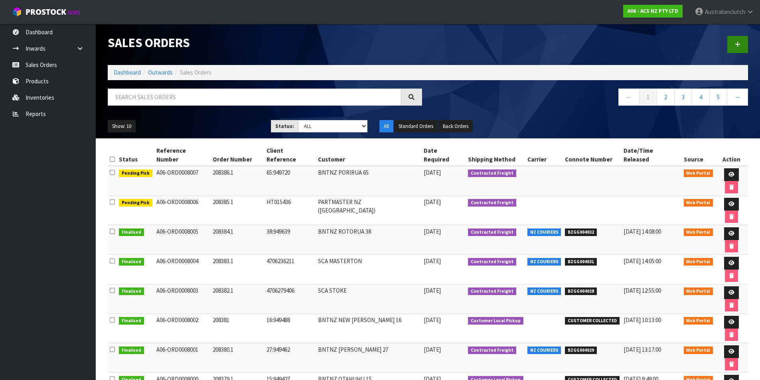  Describe the element at coordinates (290, 211) in the screenshot. I see `td: HT015436` at that location.